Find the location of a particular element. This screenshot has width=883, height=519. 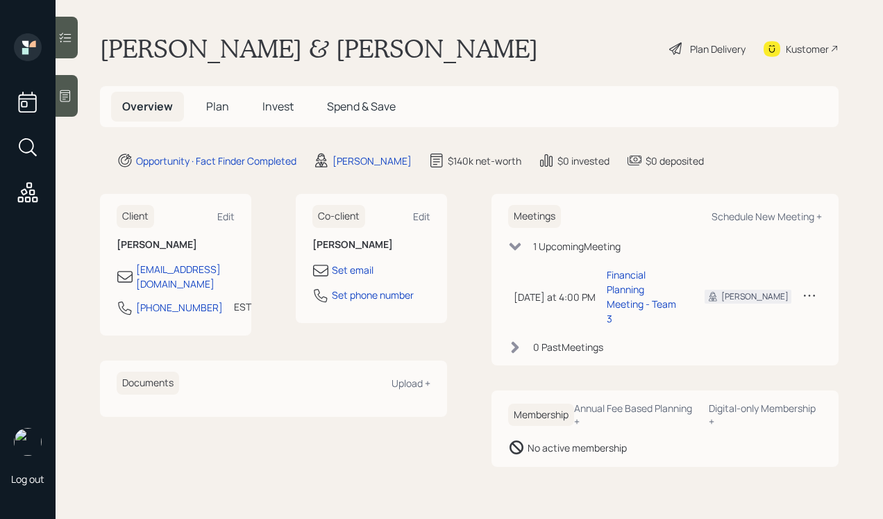

h6: Client is located at coordinates (135, 216).